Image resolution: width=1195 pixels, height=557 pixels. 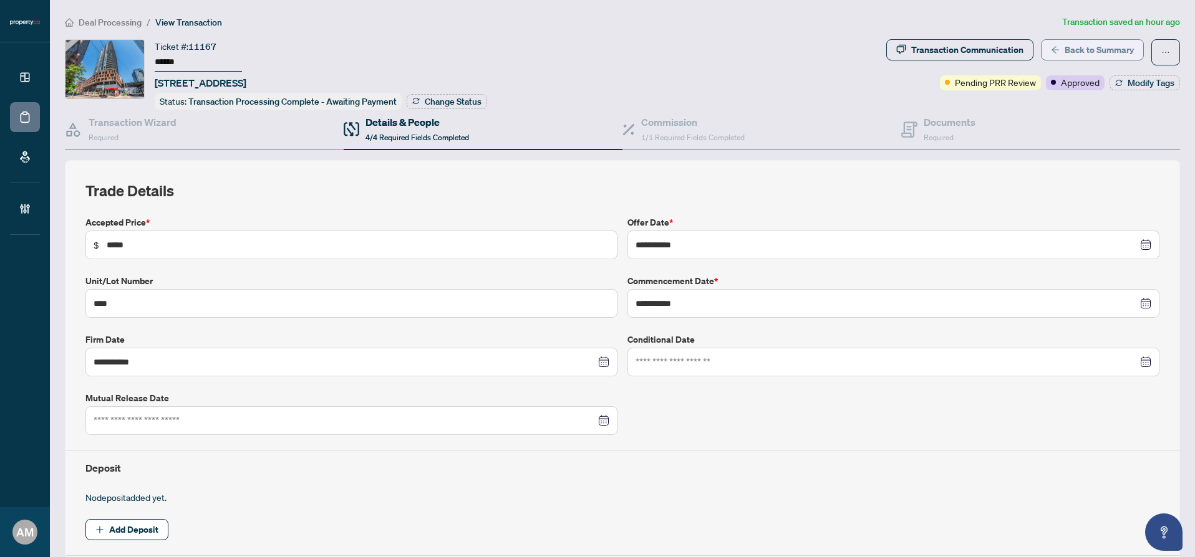 What do you see at coordinates (351, 223) in the screenshot?
I see `label: Accepted Price` at bounding box center [351, 223].